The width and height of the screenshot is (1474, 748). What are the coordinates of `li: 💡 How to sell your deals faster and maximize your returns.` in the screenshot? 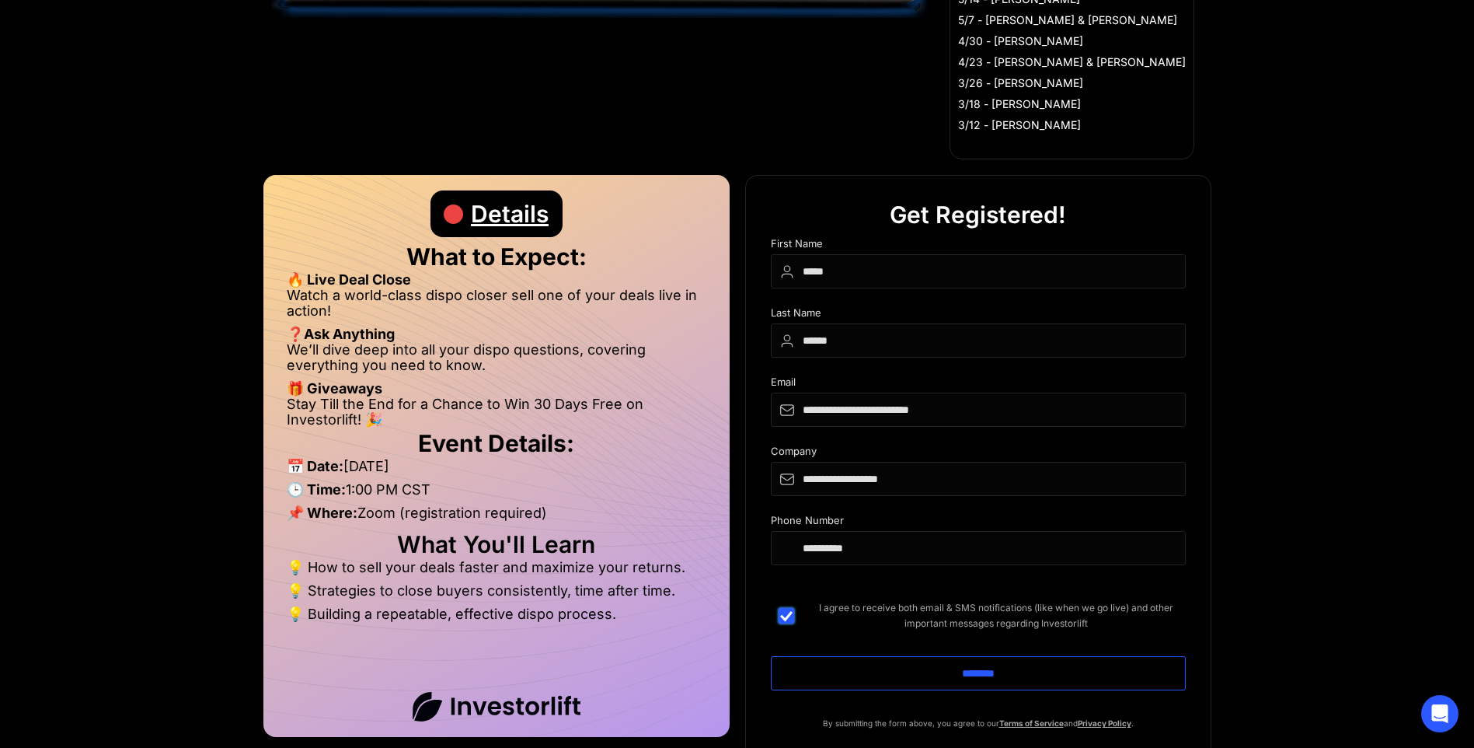 It's located at (497, 571).